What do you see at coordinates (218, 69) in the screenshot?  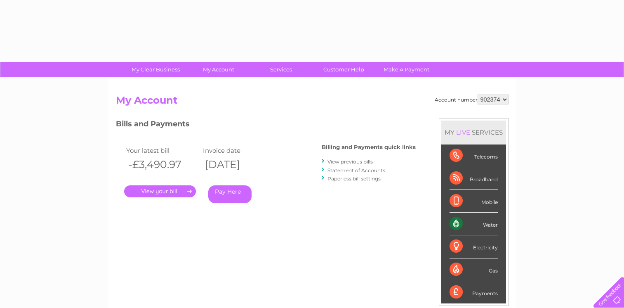 I see `a: My Account` at bounding box center [218, 69].